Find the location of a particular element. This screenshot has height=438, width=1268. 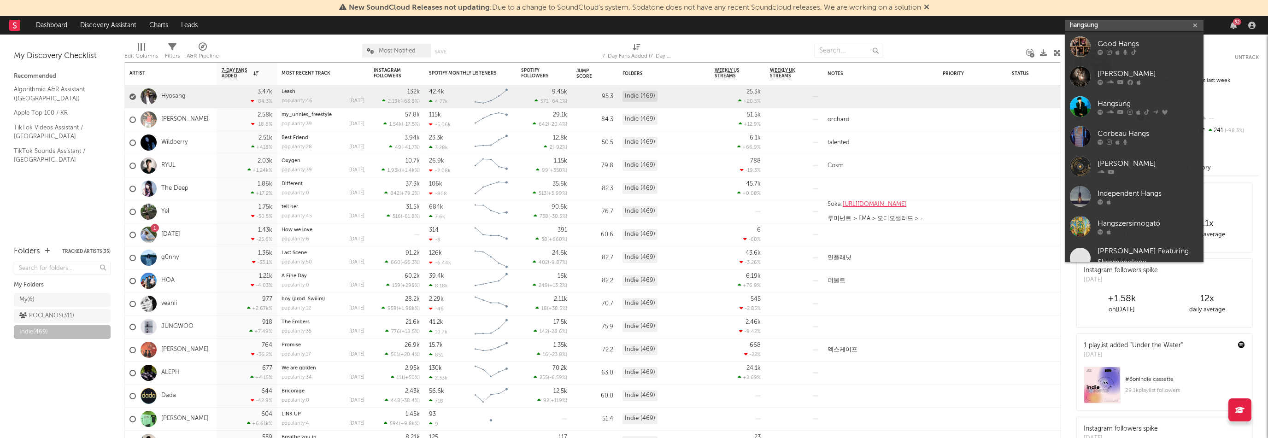

div: 788 is located at coordinates (755, 161).